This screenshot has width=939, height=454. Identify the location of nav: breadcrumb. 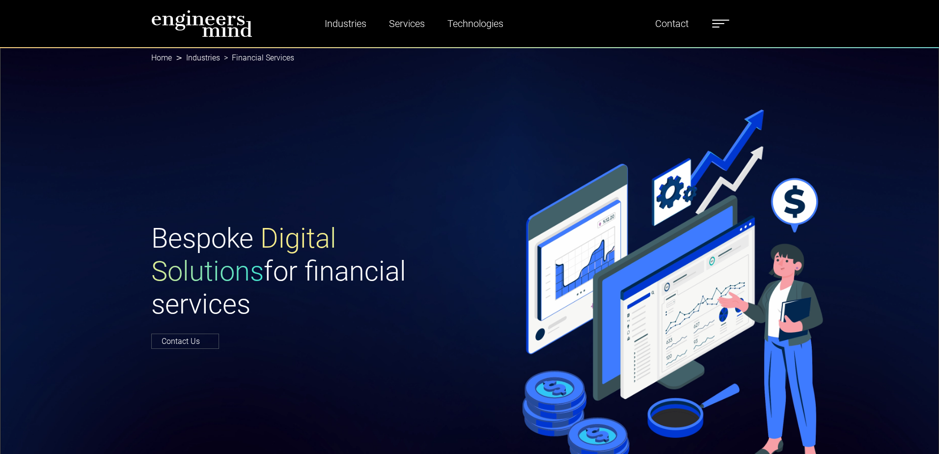
(469, 58).